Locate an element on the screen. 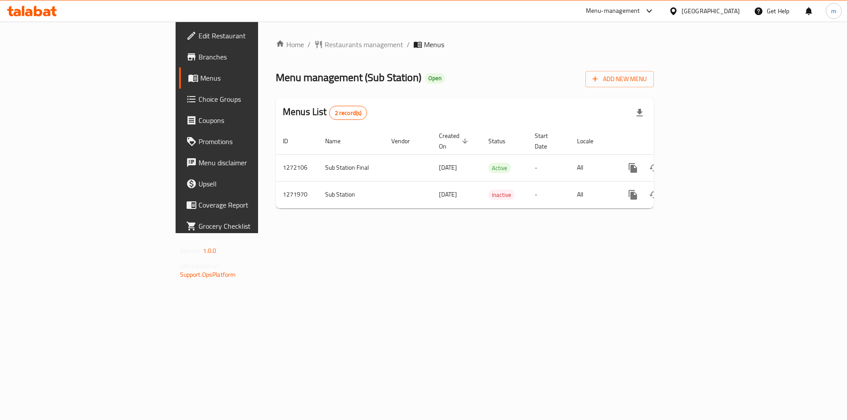 Image resolution: width=847 pixels, height=420 pixels. a: Support.OpsPlatform is located at coordinates (208, 275).